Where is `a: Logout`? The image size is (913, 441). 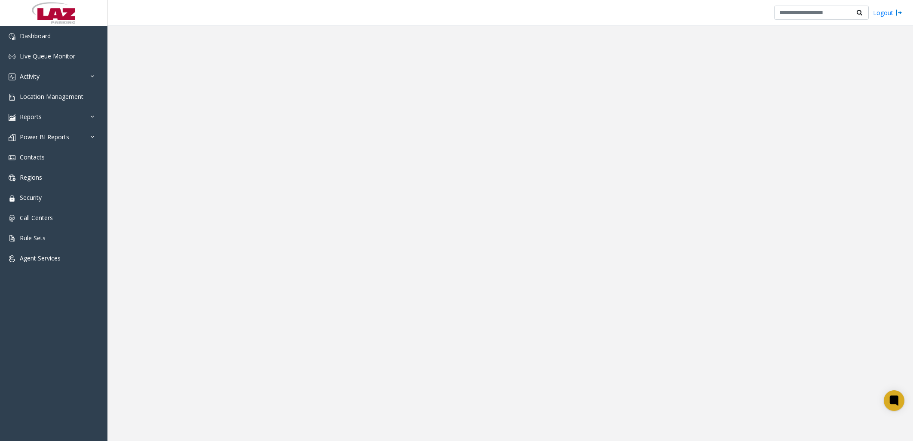
a: Logout is located at coordinates (887, 12).